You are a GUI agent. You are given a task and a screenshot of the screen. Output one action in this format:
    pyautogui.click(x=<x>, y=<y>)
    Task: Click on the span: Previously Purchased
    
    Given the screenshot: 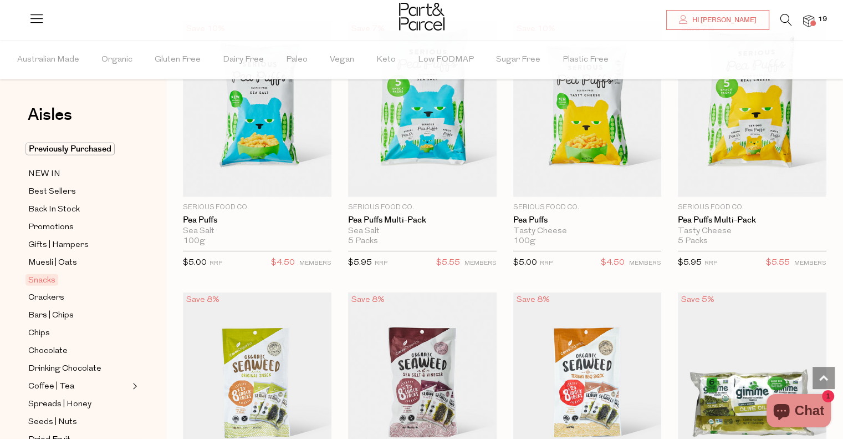 What is the action you would take?
    pyautogui.click(x=70, y=149)
    